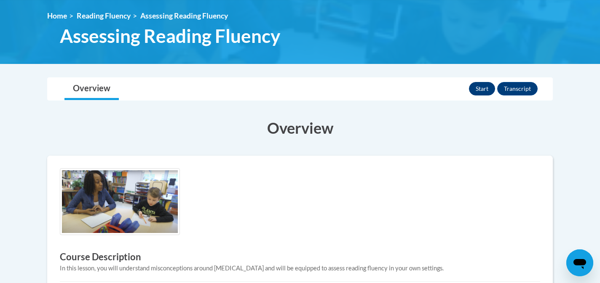  What do you see at coordinates (120, 202) in the screenshot?
I see `img: Course logo image` at bounding box center [120, 202].